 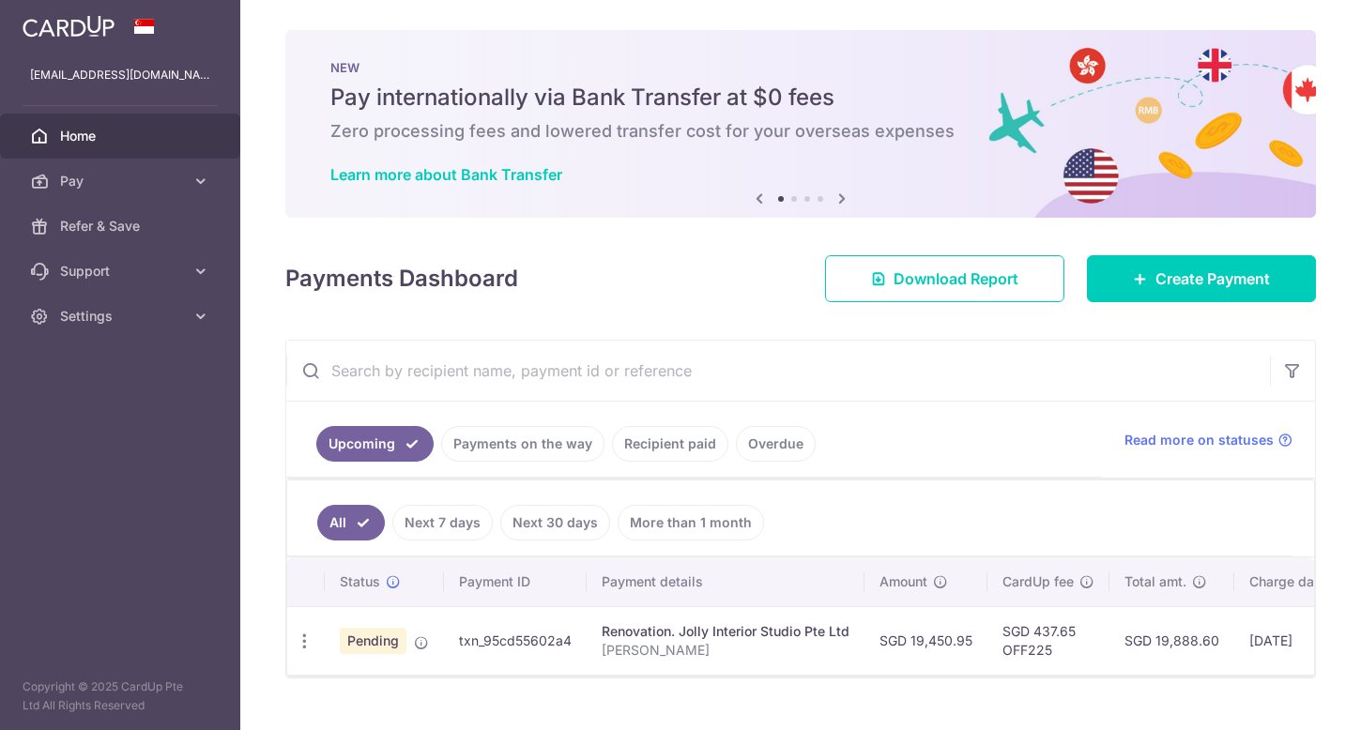 What do you see at coordinates (1171, 640) in the screenshot?
I see `td: SGD 19,888.60` at bounding box center [1171, 640].